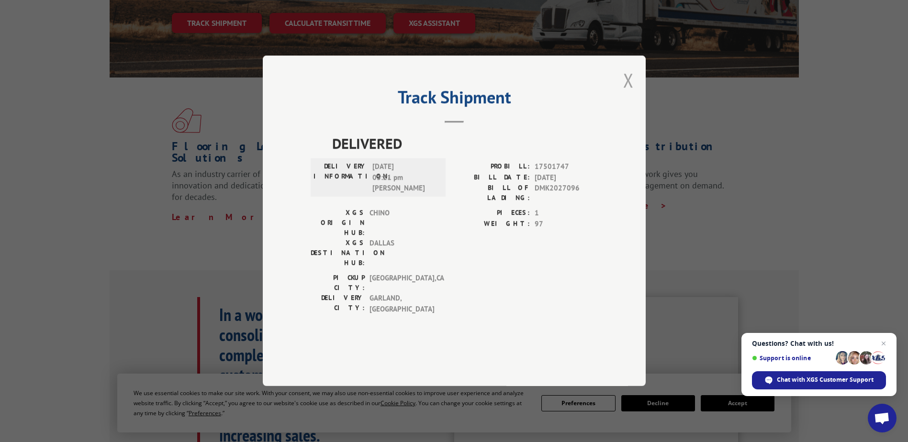  Describe the element at coordinates (402, 223) in the screenshot. I see `span: CHINO` at that location.